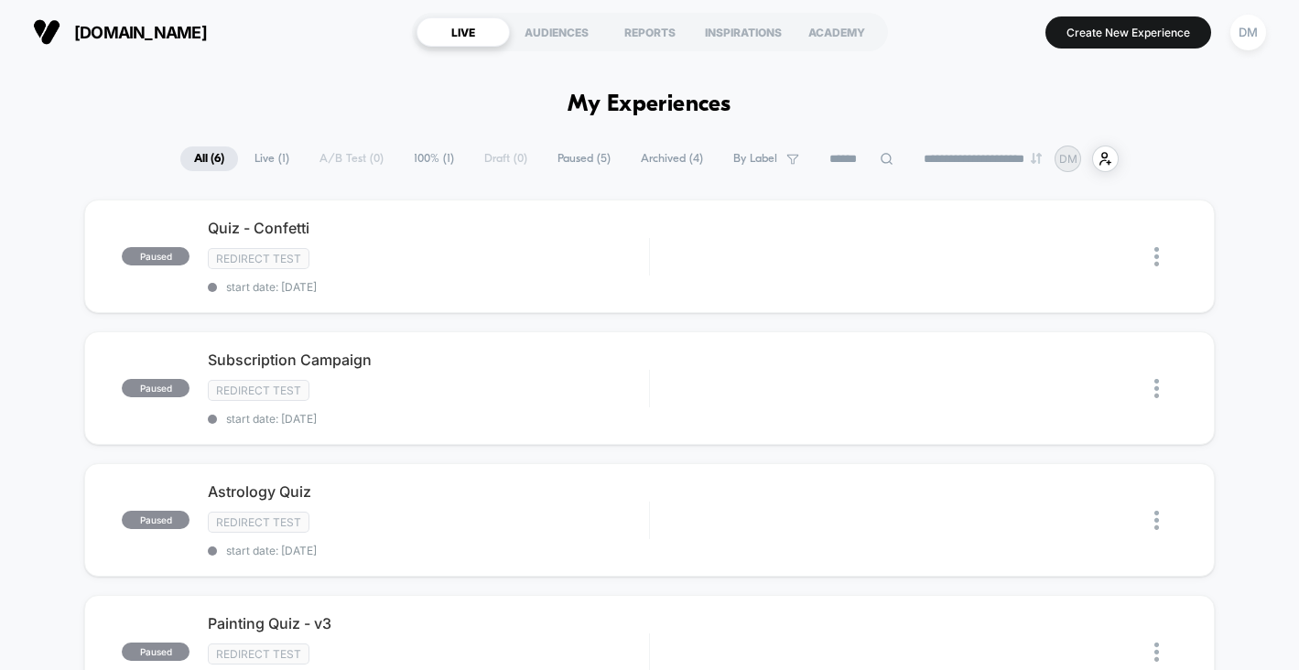 Image resolution: width=1299 pixels, height=670 pixels. I want to click on span: Subscription Campaign, so click(428, 360).